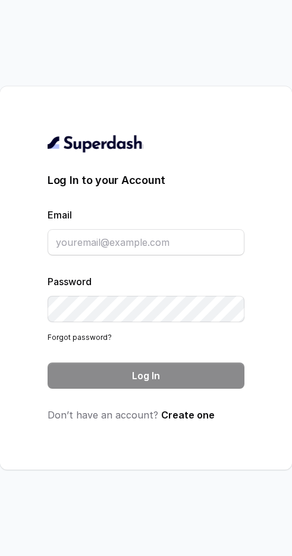 This screenshot has width=292, height=556. I want to click on input: youremail@example.com, so click(146, 242).